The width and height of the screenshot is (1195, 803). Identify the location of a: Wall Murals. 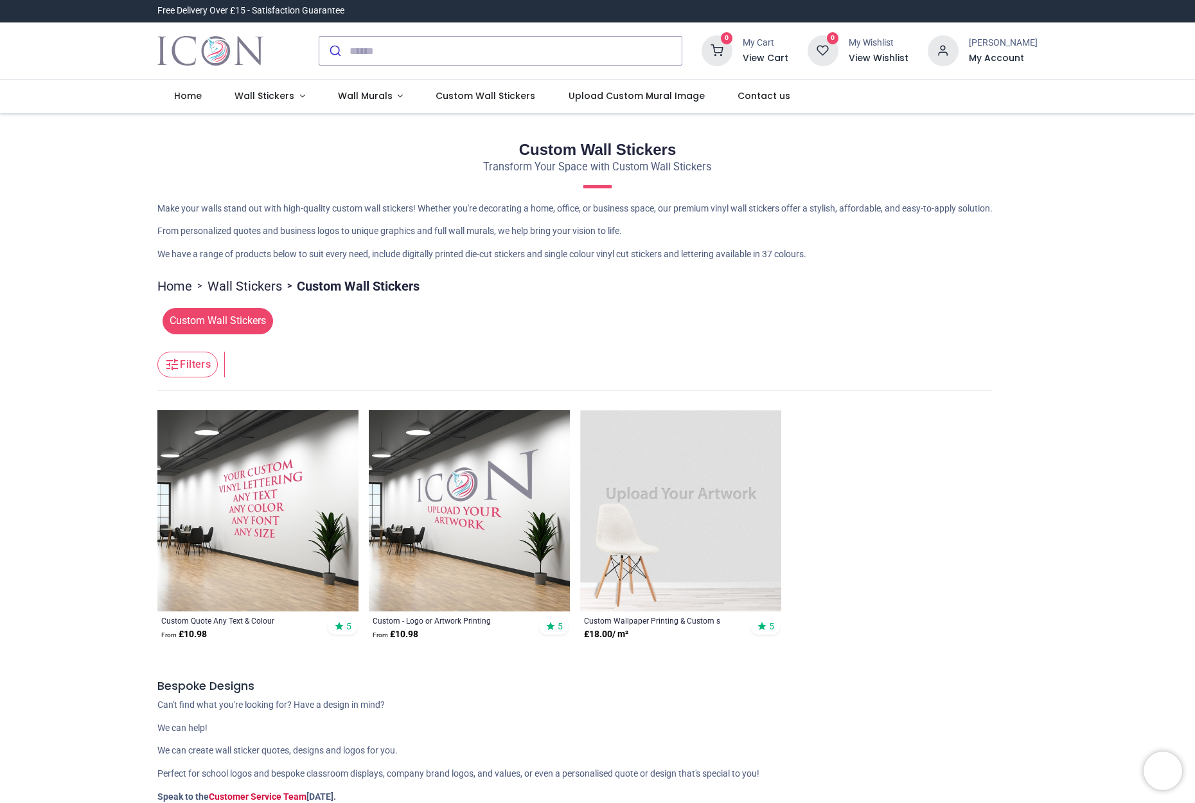
(370, 96).